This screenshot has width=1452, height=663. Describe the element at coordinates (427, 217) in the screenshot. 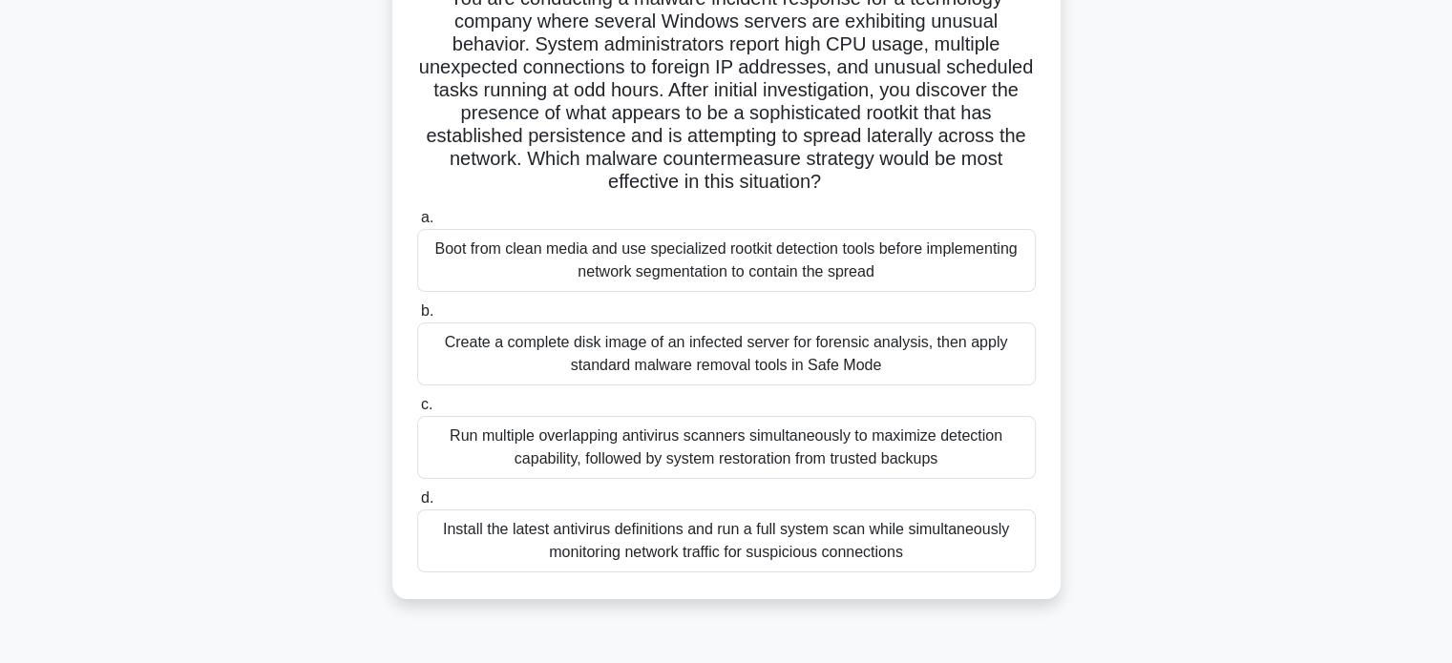

I see `span: a.` at that location.